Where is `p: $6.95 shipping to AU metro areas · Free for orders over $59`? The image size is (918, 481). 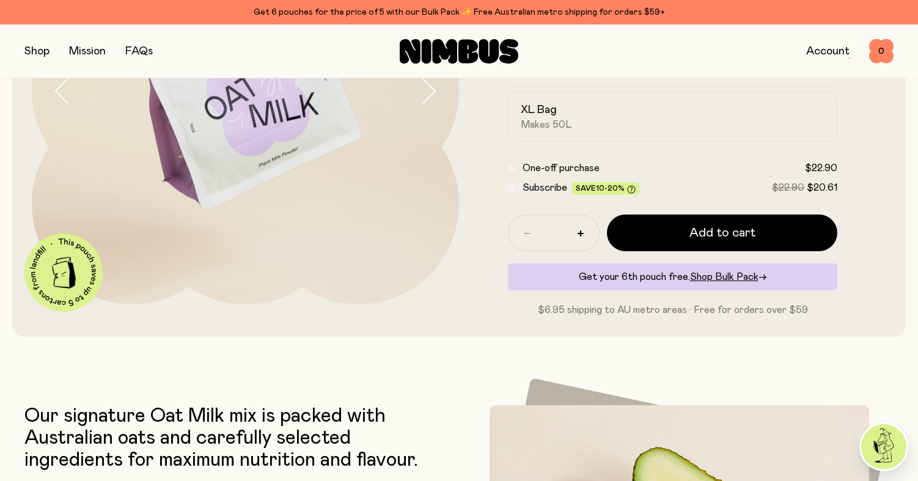
p: $6.95 shipping to AU metro areas · Free for orders over $59 is located at coordinates (672, 310).